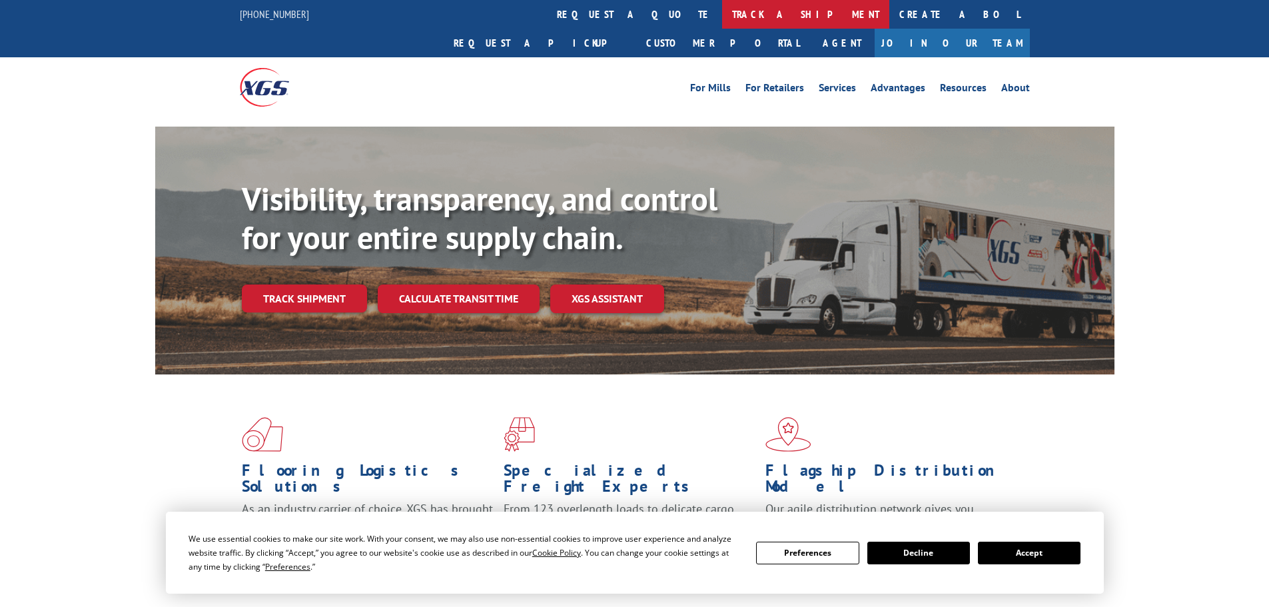 The image size is (1269, 607). What do you see at coordinates (891, 482) in the screenshot?
I see `h1: Flagship Distribution Model` at bounding box center [891, 482].